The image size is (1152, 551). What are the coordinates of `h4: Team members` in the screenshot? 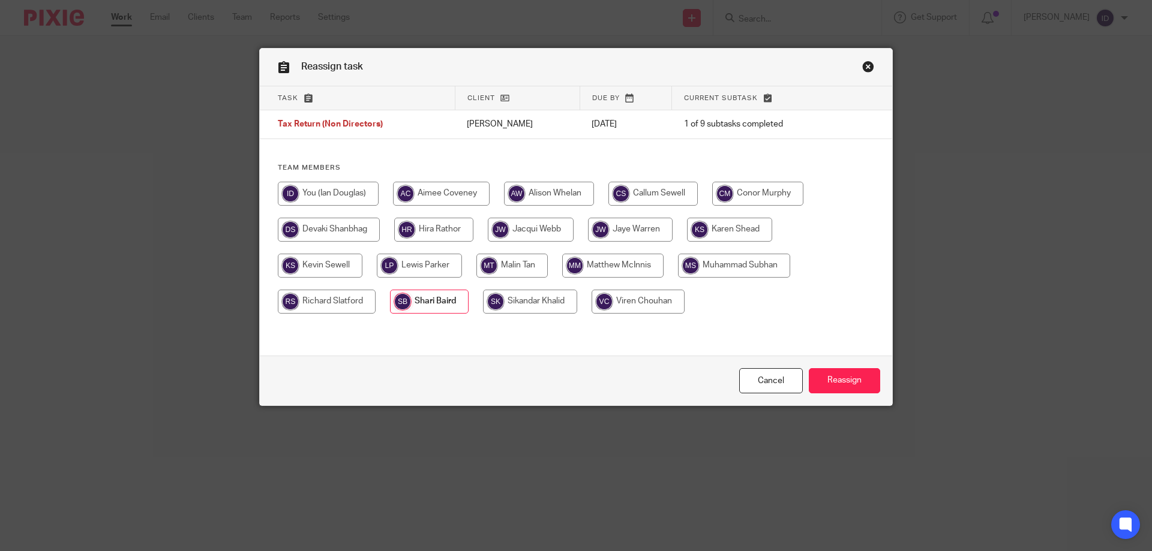 It's located at (576, 168).